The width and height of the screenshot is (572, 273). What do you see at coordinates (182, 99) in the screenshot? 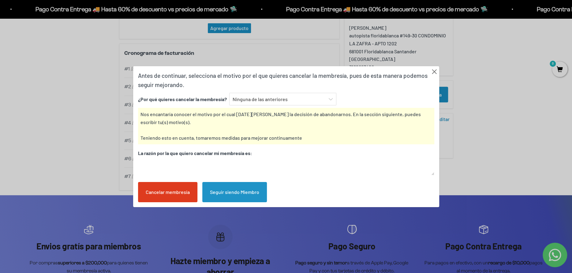
I see `span: ¿Por qué quieres cancelar la membresía?` at bounding box center [182, 99].